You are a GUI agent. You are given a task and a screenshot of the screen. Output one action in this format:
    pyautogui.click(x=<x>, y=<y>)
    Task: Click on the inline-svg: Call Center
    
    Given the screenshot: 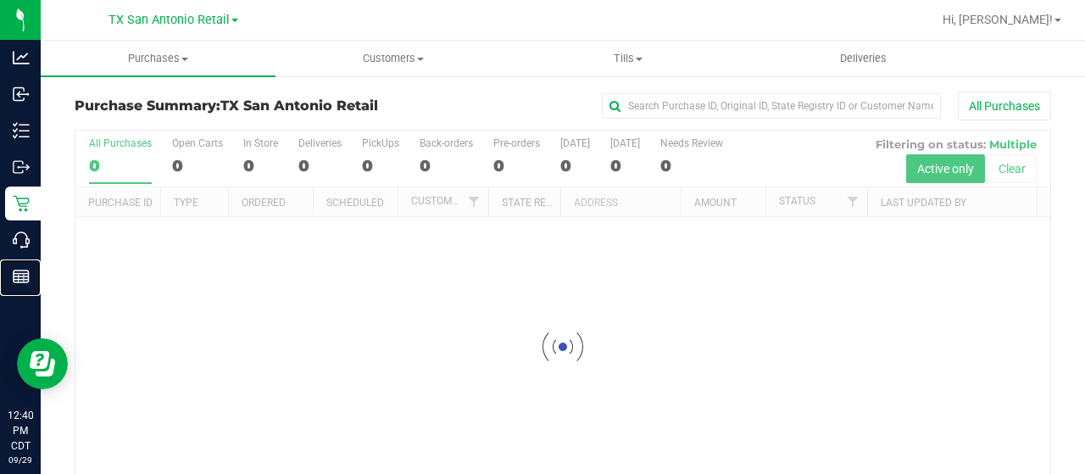 What is the action you would take?
    pyautogui.click(x=21, y=240)
    